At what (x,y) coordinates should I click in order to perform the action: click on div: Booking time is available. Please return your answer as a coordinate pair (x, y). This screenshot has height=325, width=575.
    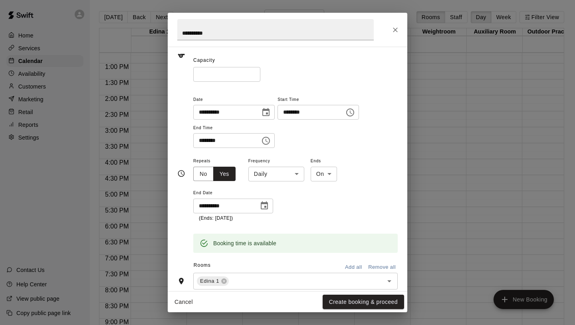
    Looking at the image, I should click on (245, 243).